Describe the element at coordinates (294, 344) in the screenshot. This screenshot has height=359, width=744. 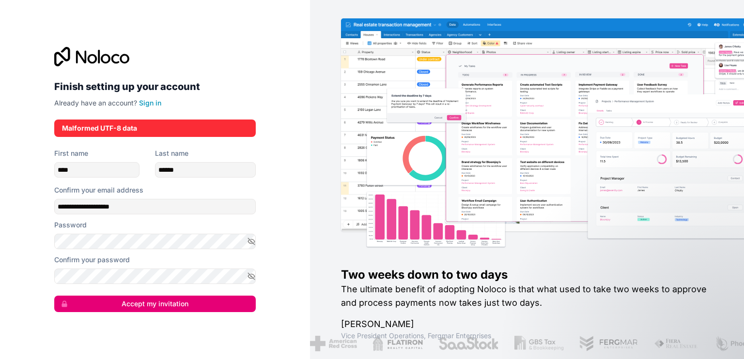
I see `img: /assets/american-red-cross-BAupjrZR.png` at that location.